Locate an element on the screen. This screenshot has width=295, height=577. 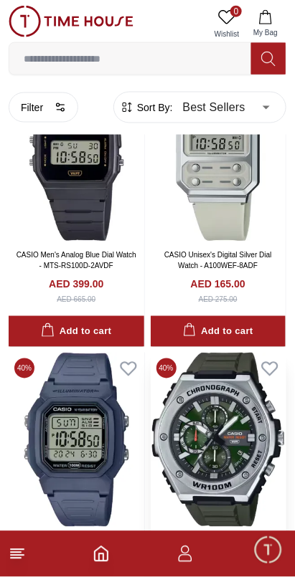
h4: AED 165.00 is located at coordinates (218, 284).